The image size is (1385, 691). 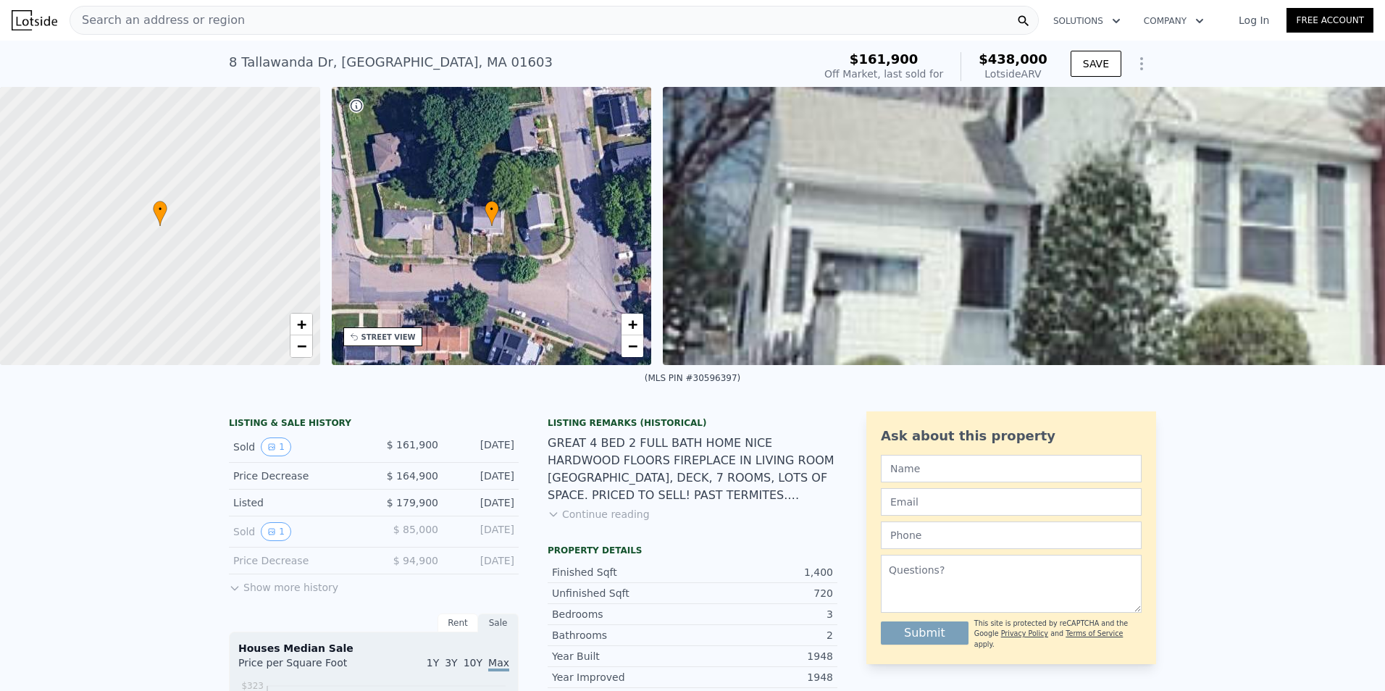 What do you see at coordinates (374, 425) in the screenshot?
I see `div: LISTING & SALE HISTORY` at bounding box center [374, 425].